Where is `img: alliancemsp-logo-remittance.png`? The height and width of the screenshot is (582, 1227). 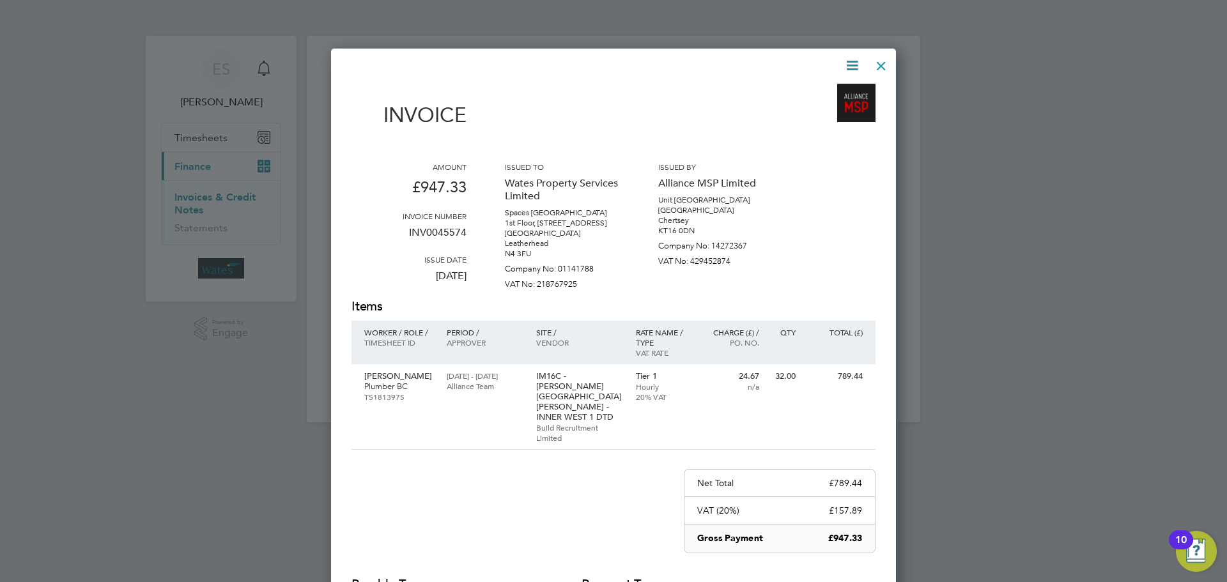
img: alliancemsp-logo-remittance.png is located at coordinates (857, 103).